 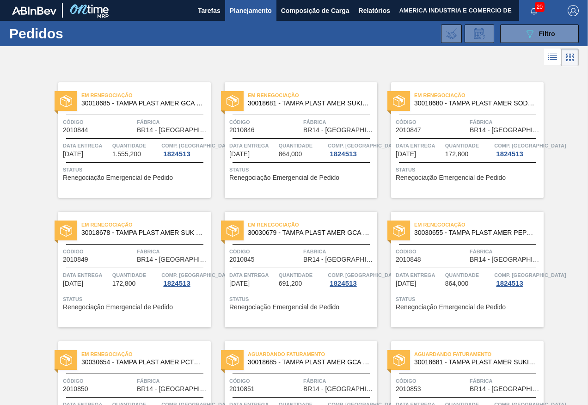 I want to click on a: statusEm renegociação30018680 - TAMPA PLAST AMER SODA S/LINERCódigo2010847FábricaBR14 - [GEOGRAPH..., so click(x=460, y=140).